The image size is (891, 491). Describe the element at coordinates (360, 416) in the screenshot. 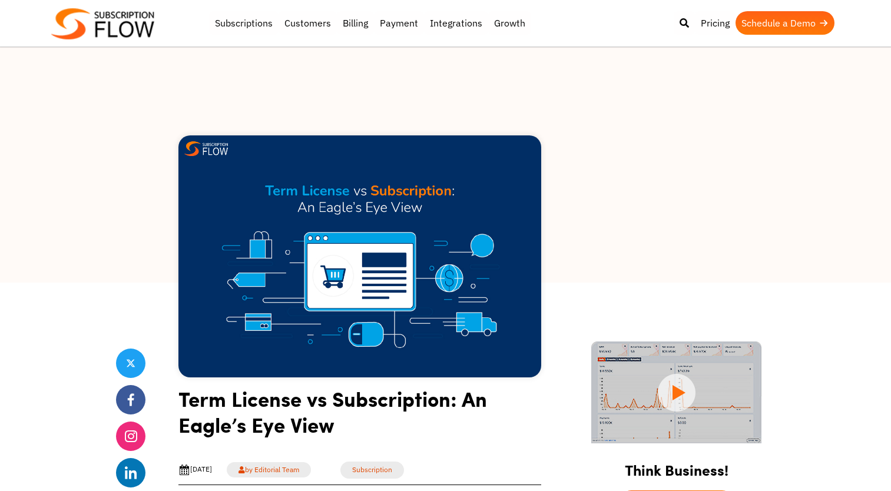

I see `h1: Term License vs Subscription: An Eagle’s Eye View` at that location.